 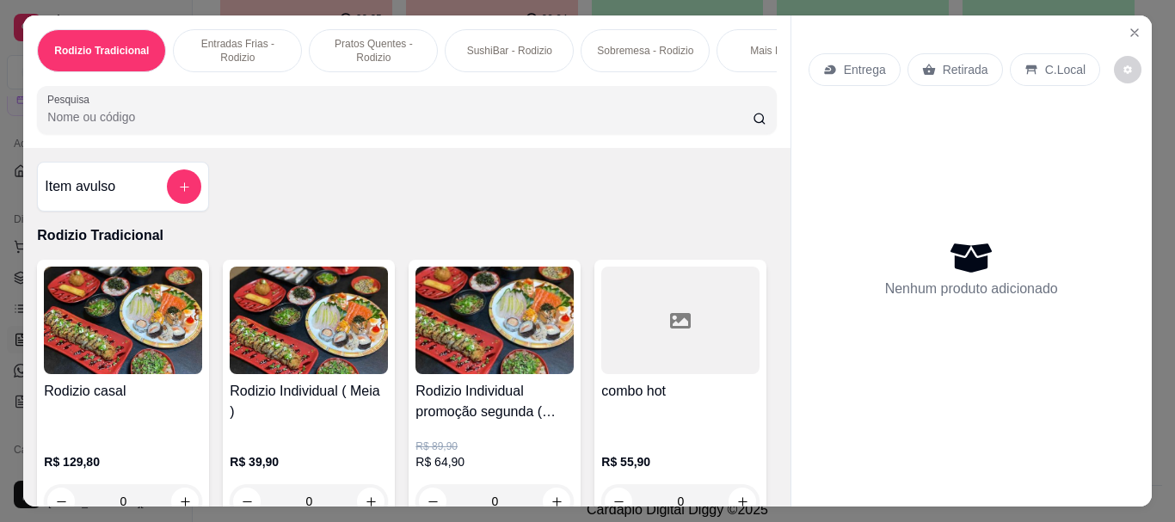 I want to click on label: Pesquisa, so click(x=71, y=99).